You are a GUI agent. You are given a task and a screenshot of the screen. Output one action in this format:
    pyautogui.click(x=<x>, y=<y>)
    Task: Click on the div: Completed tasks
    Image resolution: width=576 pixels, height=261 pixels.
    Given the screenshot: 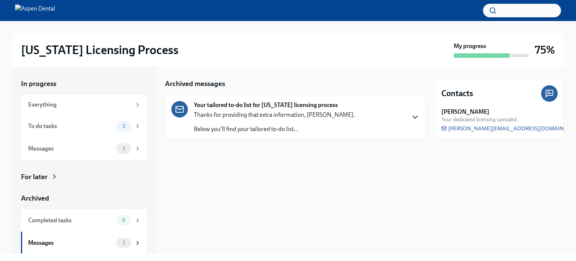 What is the action you would take?
    pyautogui.click(x=70, y=220)
    